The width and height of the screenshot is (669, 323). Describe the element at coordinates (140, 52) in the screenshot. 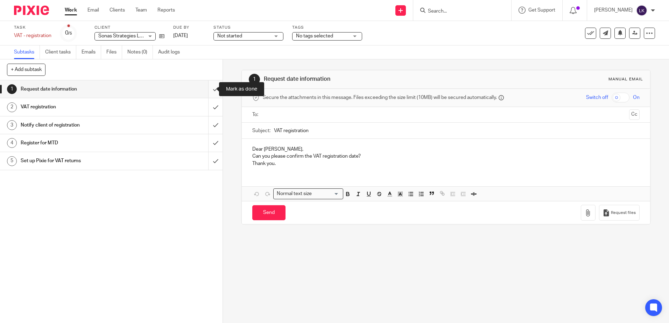

I see `a: Notes (0)` at that location.